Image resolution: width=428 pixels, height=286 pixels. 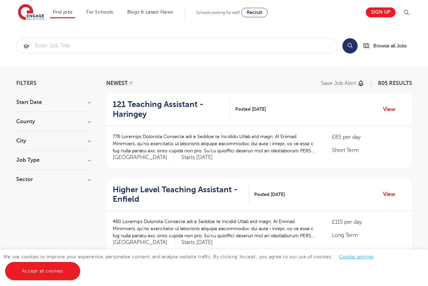 I want to click on a: For Schools, so click(x=100, y=12).